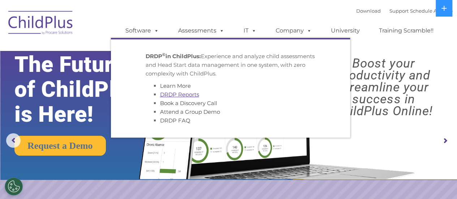 This screenshot has height=199, width=457. What do you see at coordinates (179, 94) in the screenshot?
I see `a: DRDP Reports` at bounding box center [179, 94].